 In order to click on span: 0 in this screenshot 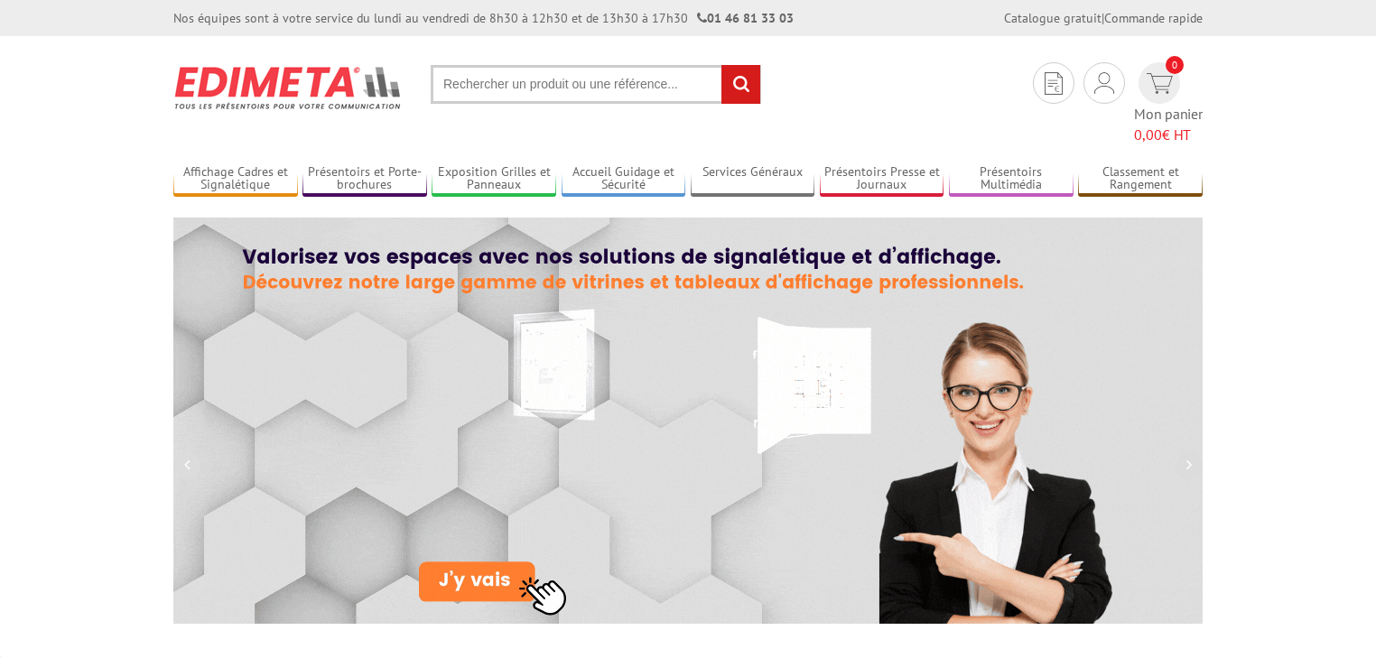, I will do `click(1175, 65)`.